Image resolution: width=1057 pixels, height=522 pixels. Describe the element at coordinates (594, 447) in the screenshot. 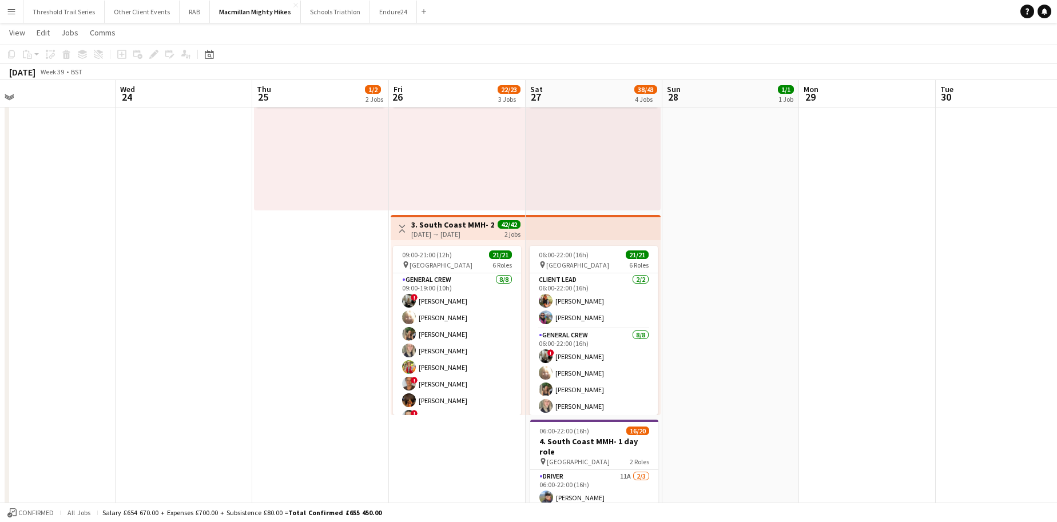

I see `h3: 4. South Coast MMH- 1 day role` at that location.